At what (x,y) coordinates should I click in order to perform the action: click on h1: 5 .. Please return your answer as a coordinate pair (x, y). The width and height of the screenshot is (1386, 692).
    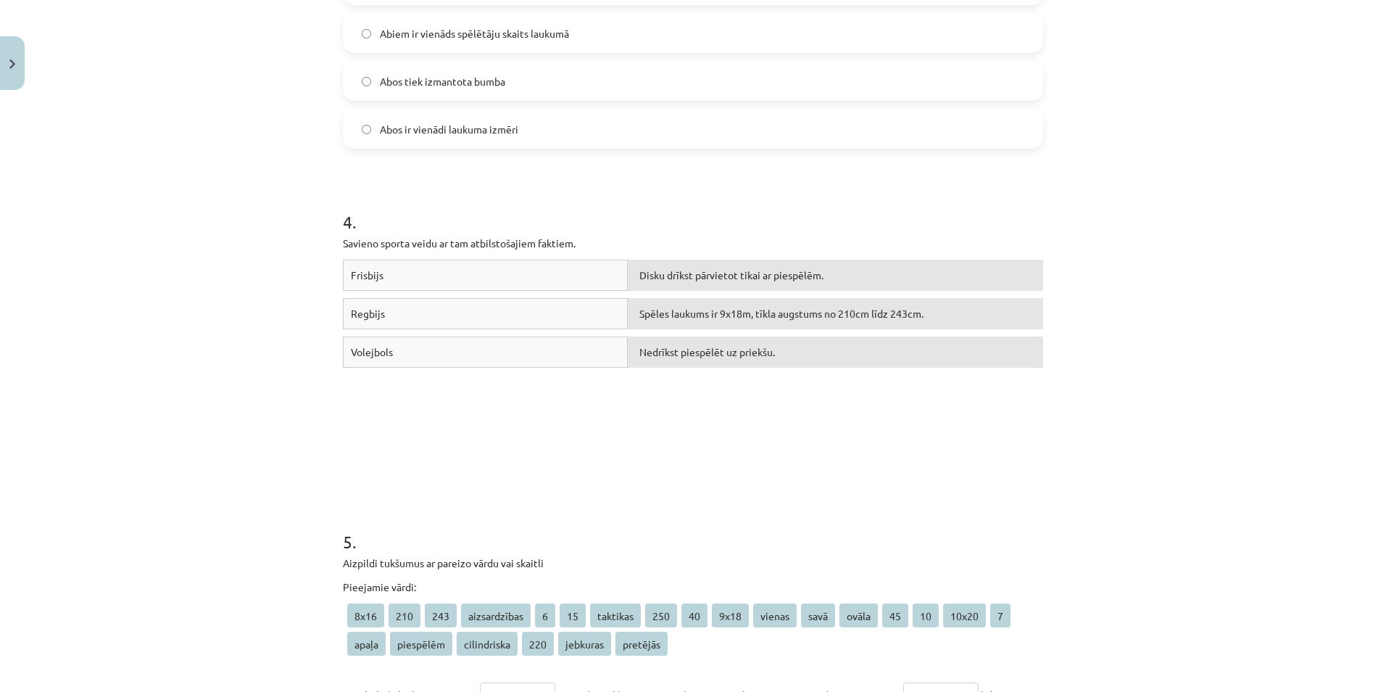
    Looking at the image, I should click on (693, 529).